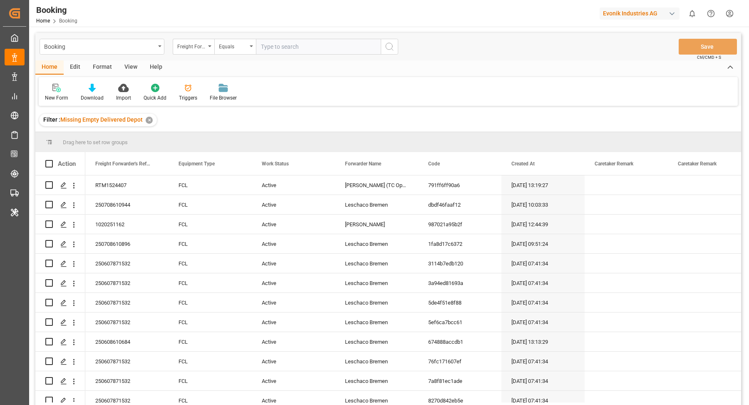 This screenshot has height=405, width=749. Describe the element at coordinates (188, 98) in the screenshot. I see `div: Triggers` at that location.